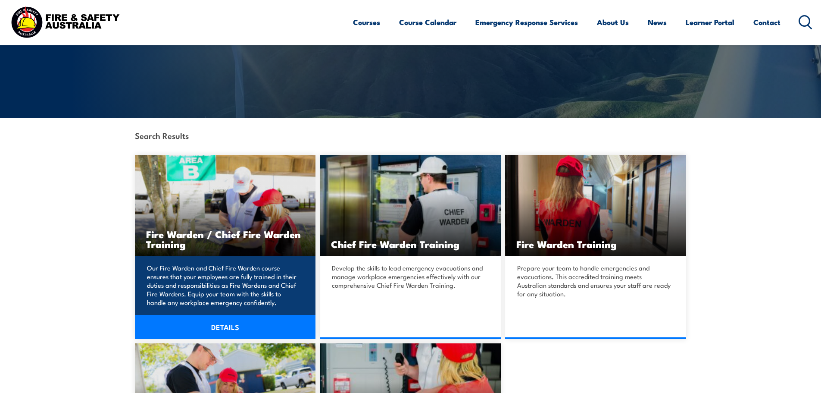 The height and width of the screenshot is (393, 821). What do you see at coordinates (428, 22) in the screenshot?
I see `a: Course Calendar` at bounding box center [428, 22].